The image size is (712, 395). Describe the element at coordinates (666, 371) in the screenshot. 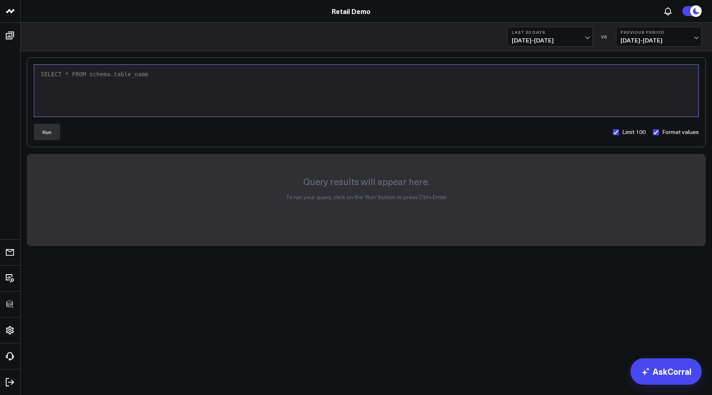

I see `a: AskCorral` at that location.